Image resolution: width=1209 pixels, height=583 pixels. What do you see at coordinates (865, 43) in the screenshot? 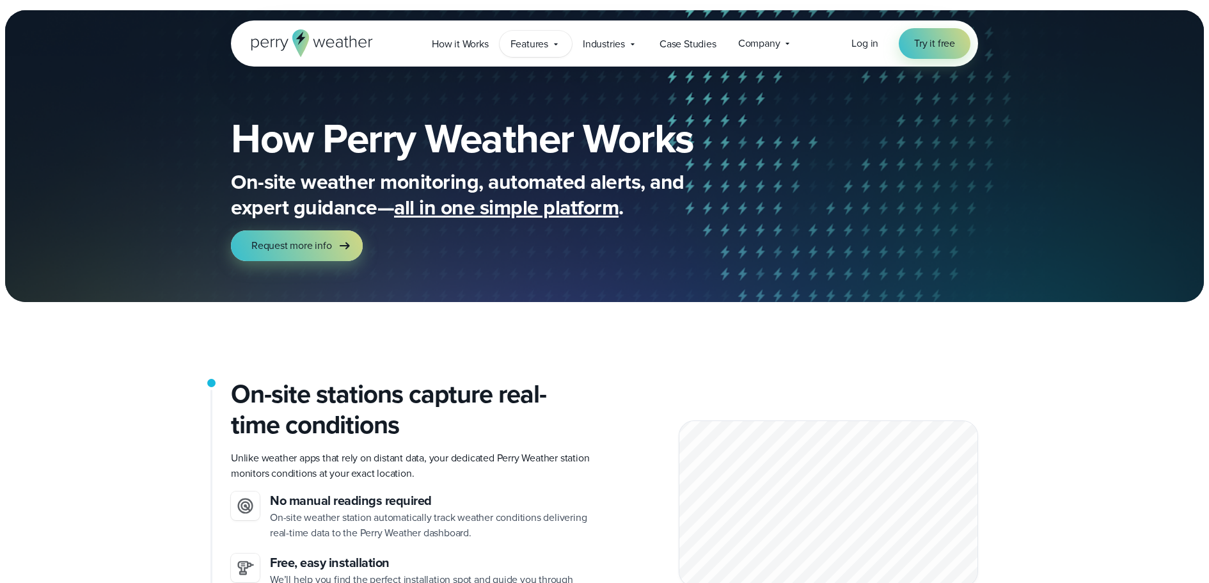
I see `span: Log in` at bounding box center [865, 43].